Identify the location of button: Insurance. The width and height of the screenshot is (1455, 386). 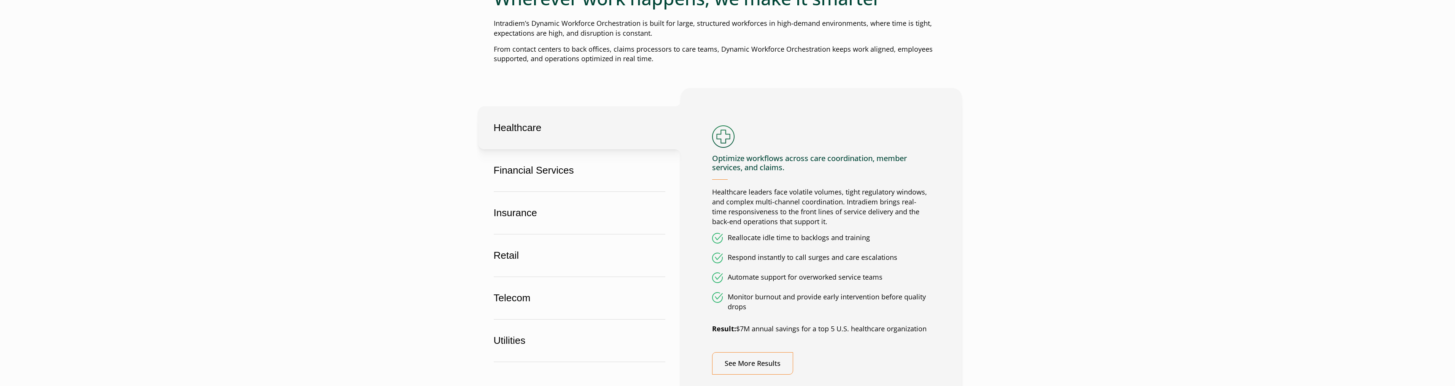
(579, 213).